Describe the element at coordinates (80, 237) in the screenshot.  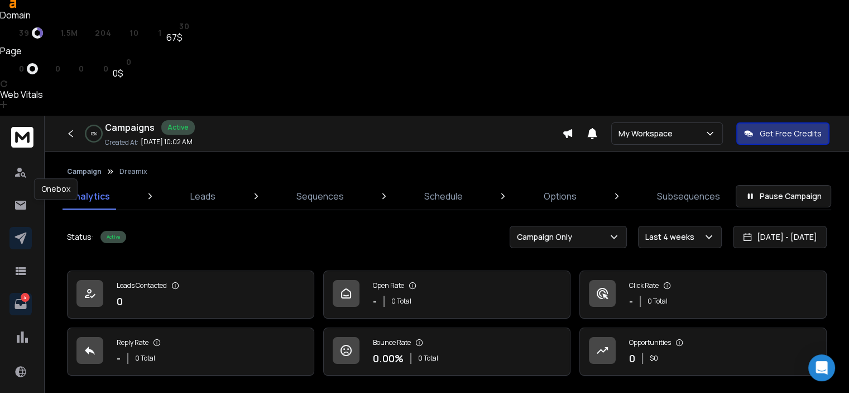
I see `p: Status:` at that location.